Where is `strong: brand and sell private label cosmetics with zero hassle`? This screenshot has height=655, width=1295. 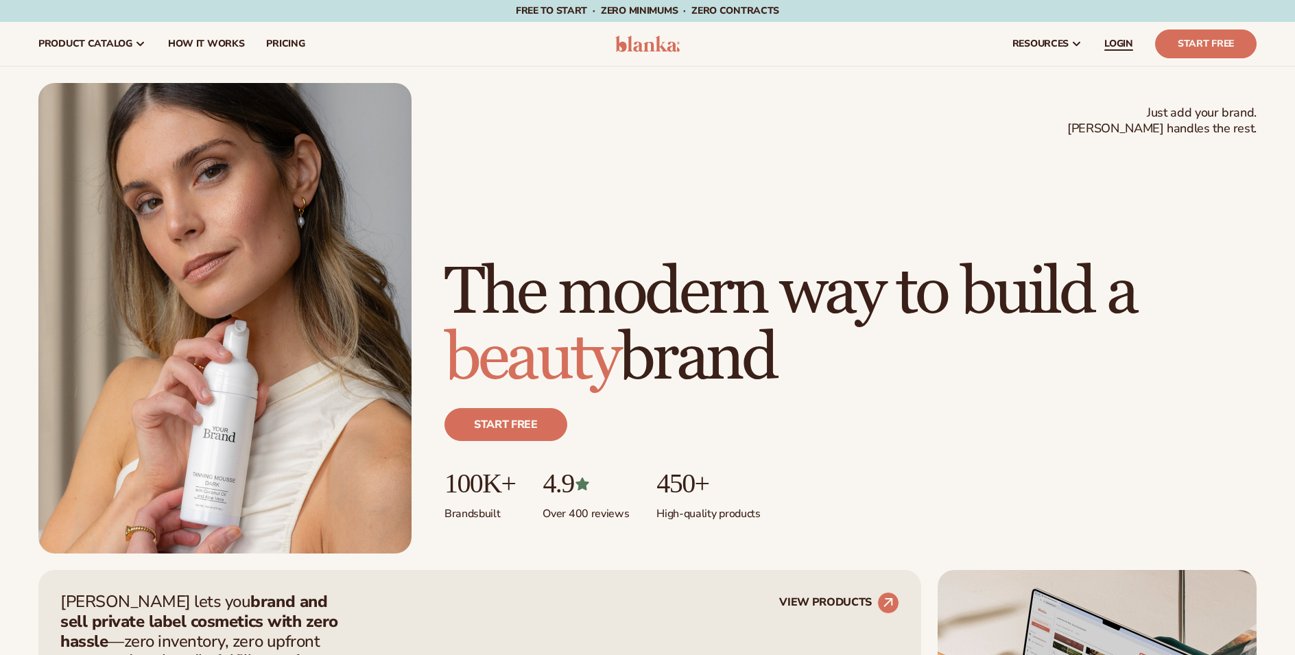 strong: brand and sell private label cosmetics with zero hassle is located at coordinates (199, 622).